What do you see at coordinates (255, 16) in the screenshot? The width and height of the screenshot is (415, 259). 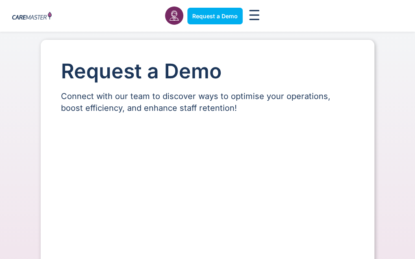 I see `div: Menu Toggle` at bounding box center [255, 16].